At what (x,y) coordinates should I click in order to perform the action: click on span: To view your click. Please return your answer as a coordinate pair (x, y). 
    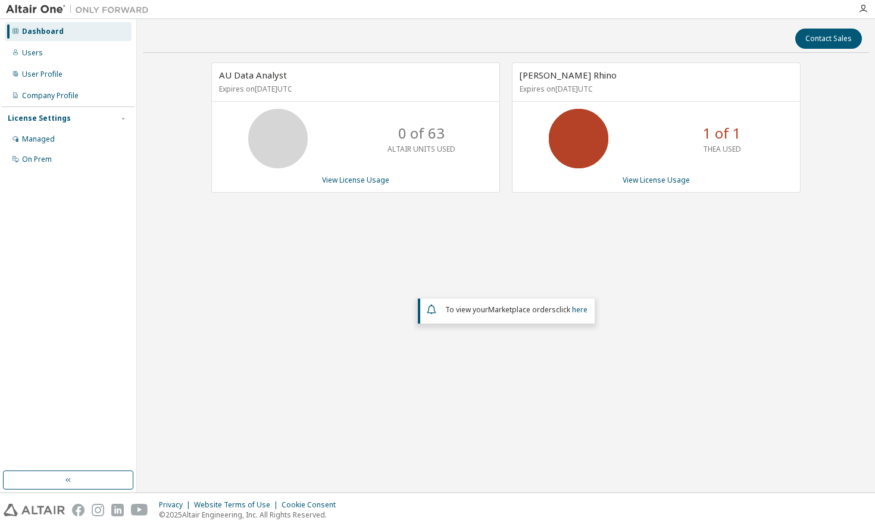
    Looking at the image, I should click on (516, 309).